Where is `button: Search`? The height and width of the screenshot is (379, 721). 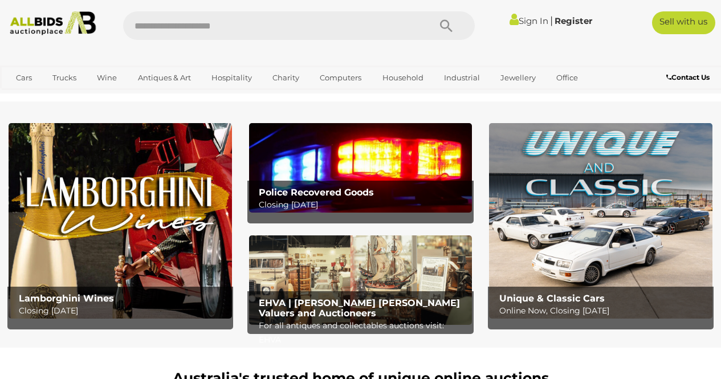 button: Search is located at coordinates (446, 26).